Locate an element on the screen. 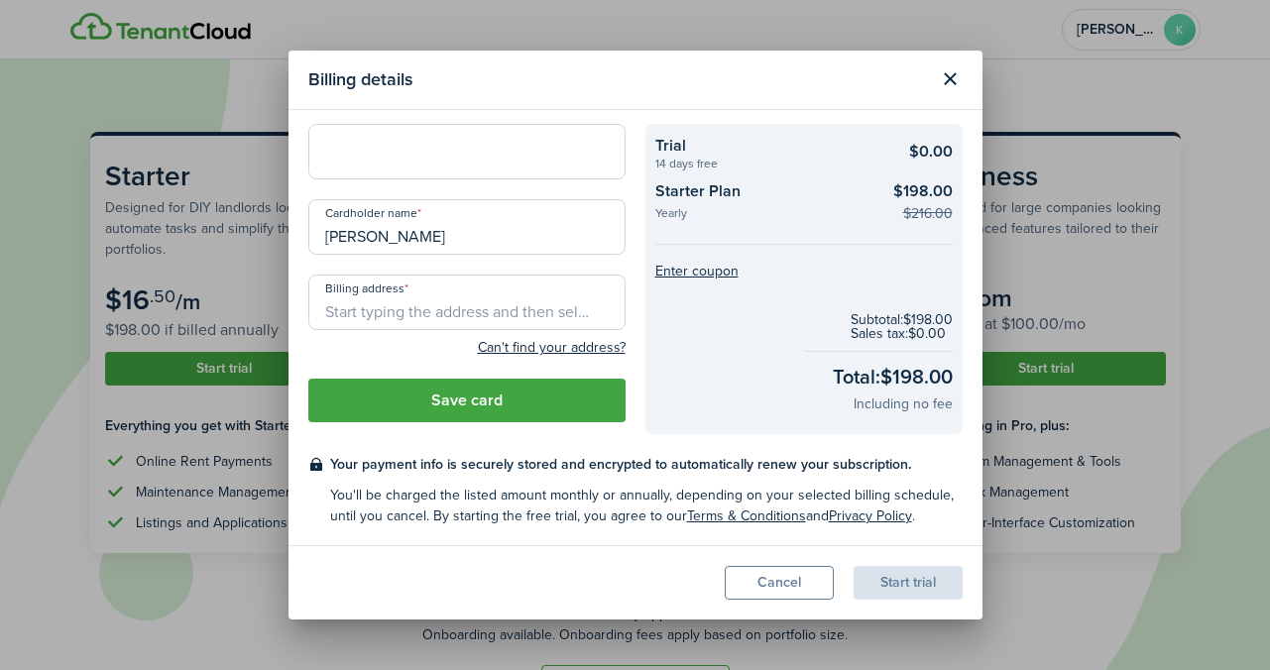  checkout-subtotal-item: Sales tax: $0.00 is located at coordinates (901, 334).